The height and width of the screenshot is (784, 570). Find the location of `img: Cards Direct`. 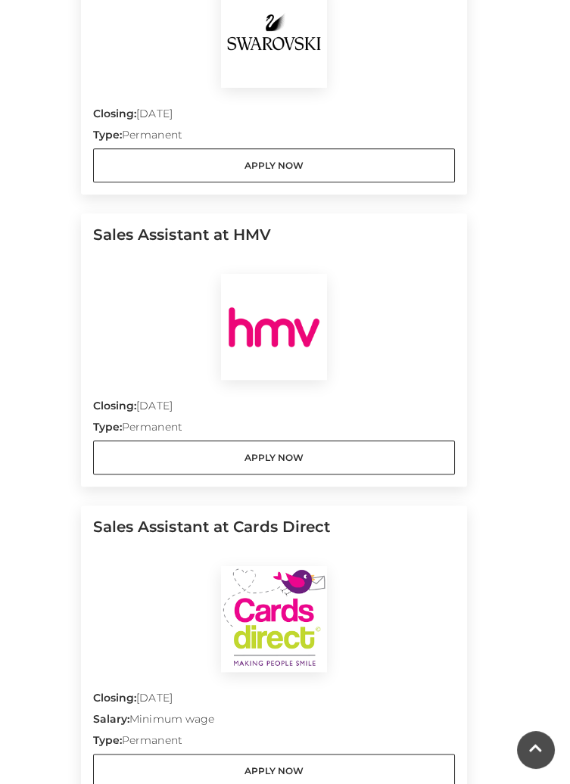

img: Cards Direct is located at coordinates (274, 619).